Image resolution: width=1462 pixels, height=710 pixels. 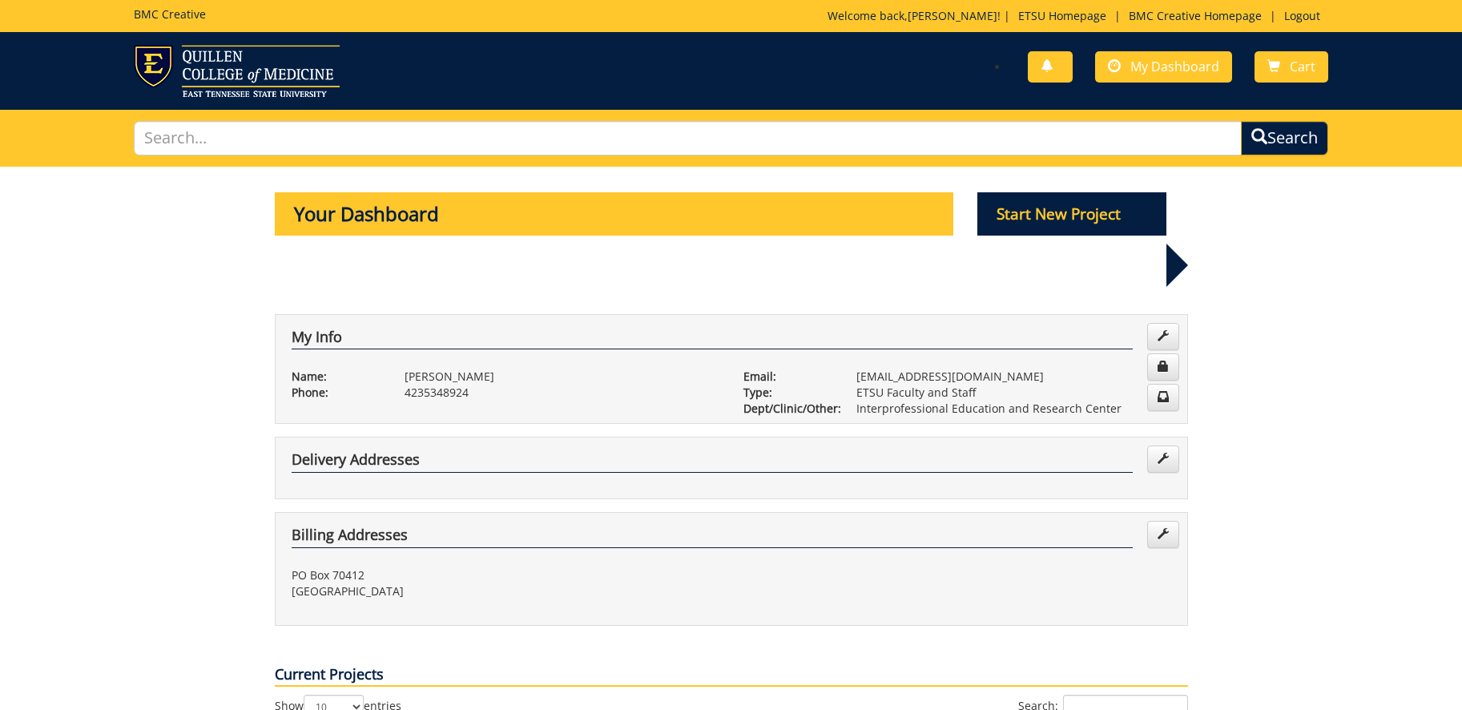 What do you see at coordinates (615, 214) in the screenshot?
I see `p: Your Dashboard` at bounding box center [615, 214].